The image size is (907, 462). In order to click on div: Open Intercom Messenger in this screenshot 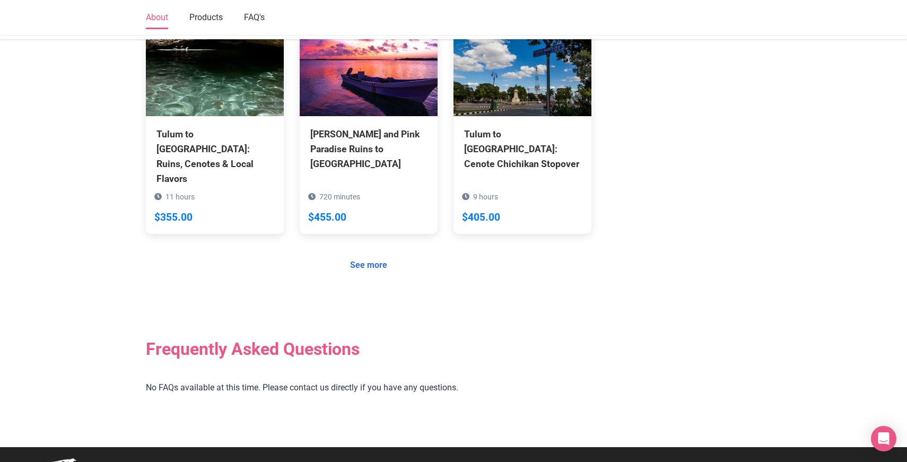, I will do `click(884, 439)`.